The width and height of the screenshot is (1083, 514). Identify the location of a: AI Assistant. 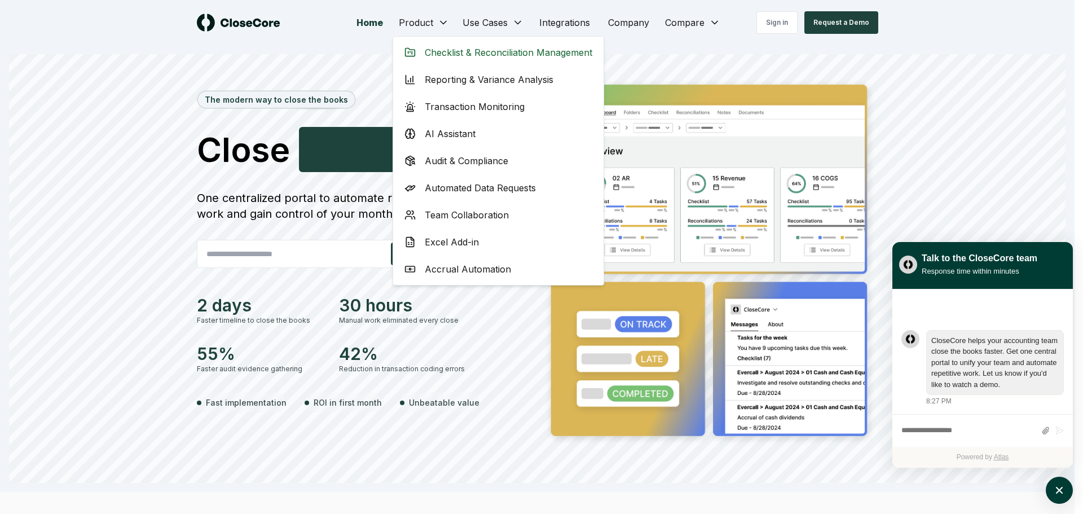
(498, 134).